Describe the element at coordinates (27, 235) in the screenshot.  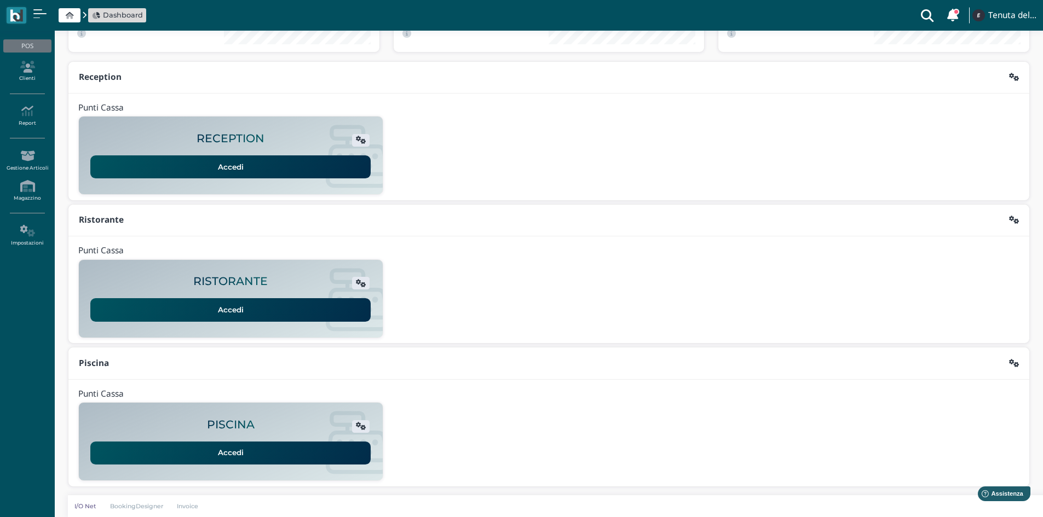
I see `a: Impostazioni` at that location.